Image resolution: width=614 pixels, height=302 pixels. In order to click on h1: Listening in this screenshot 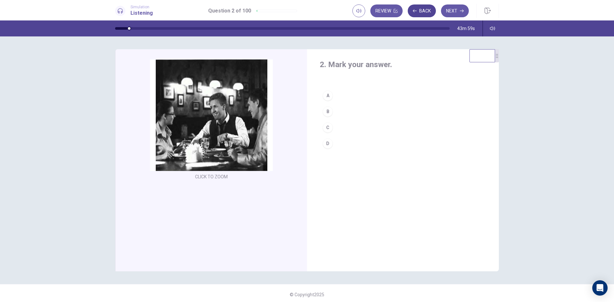, I will do `click(142, 13)`.